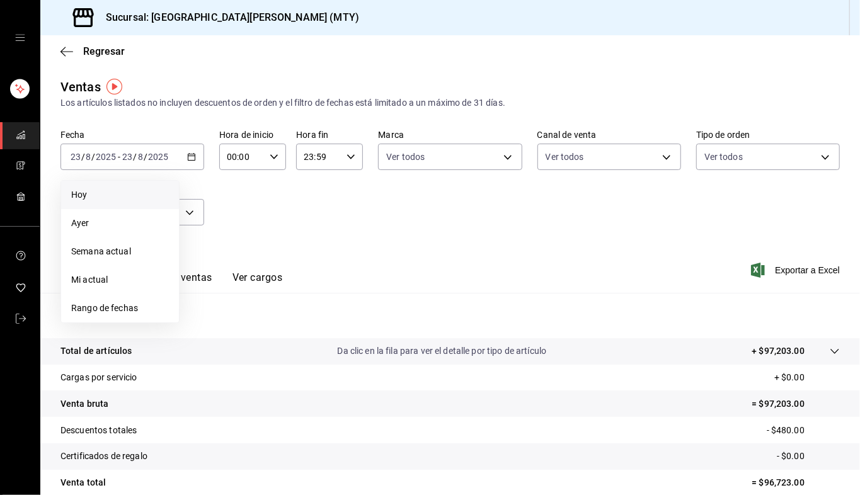 This screenshot has width=860, height=495. I want to click on font: Venta bruta, so click(84, 404).